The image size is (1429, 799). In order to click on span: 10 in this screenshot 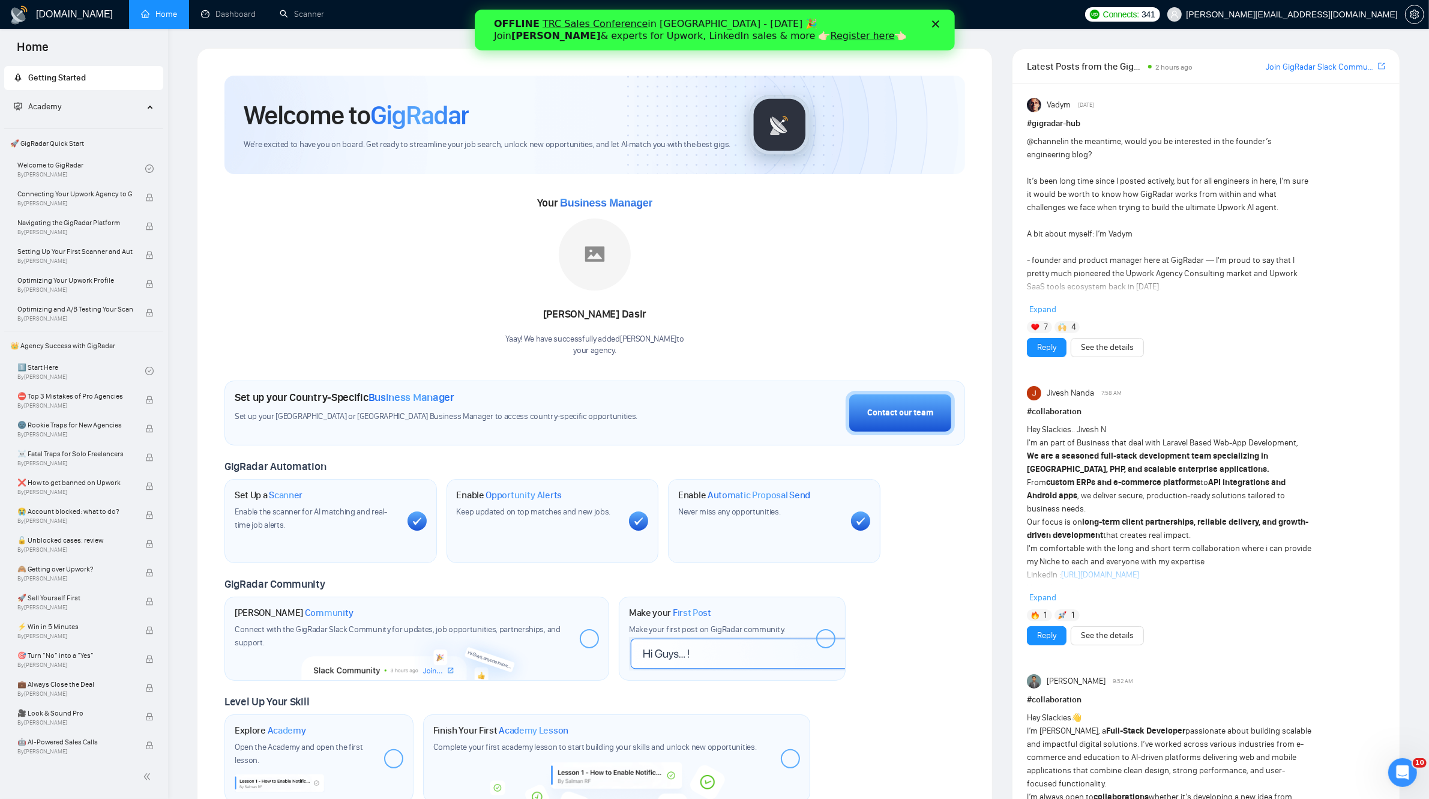, I will do `click(1420, 763)`.